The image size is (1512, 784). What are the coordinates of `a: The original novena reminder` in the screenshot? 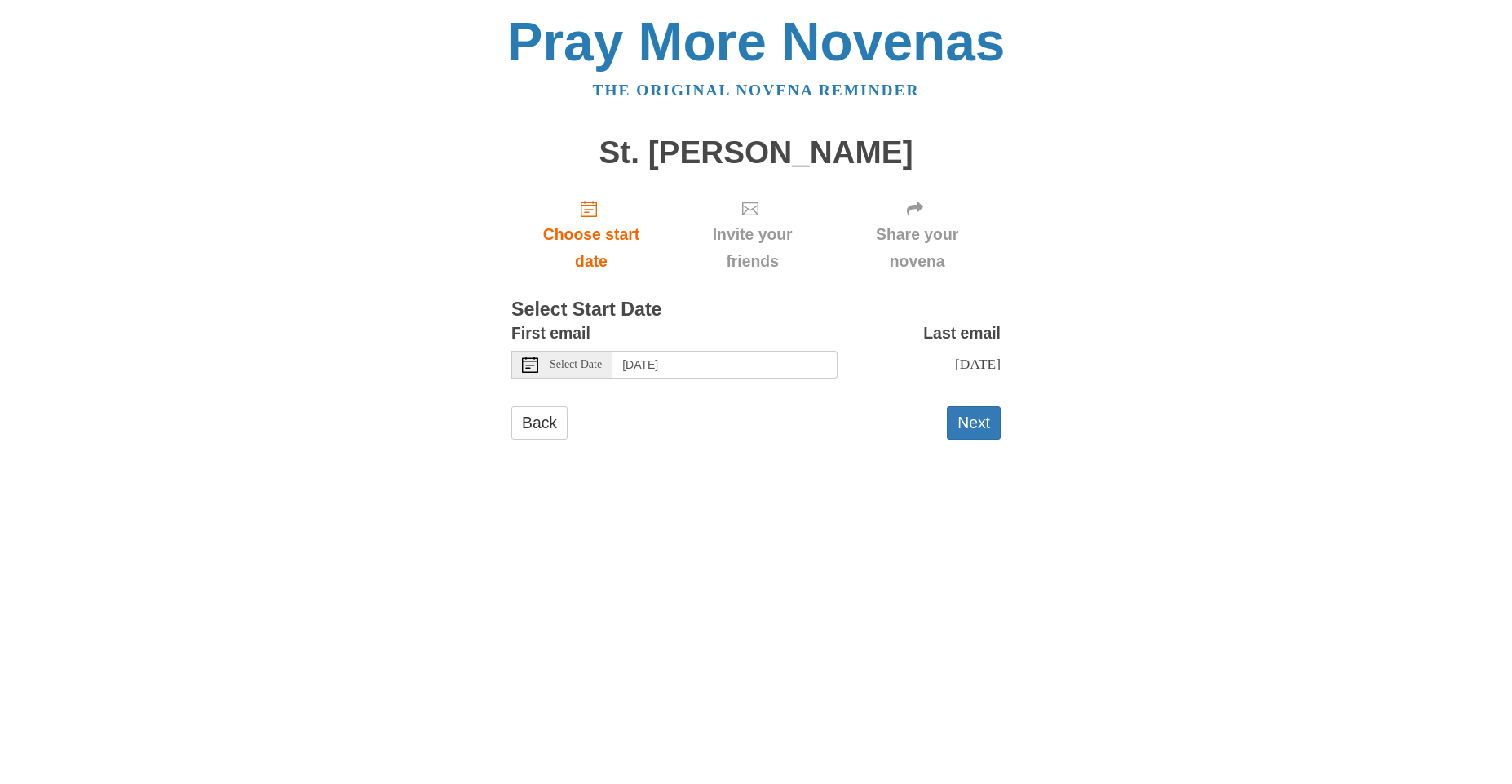 It's located at (756, 90).